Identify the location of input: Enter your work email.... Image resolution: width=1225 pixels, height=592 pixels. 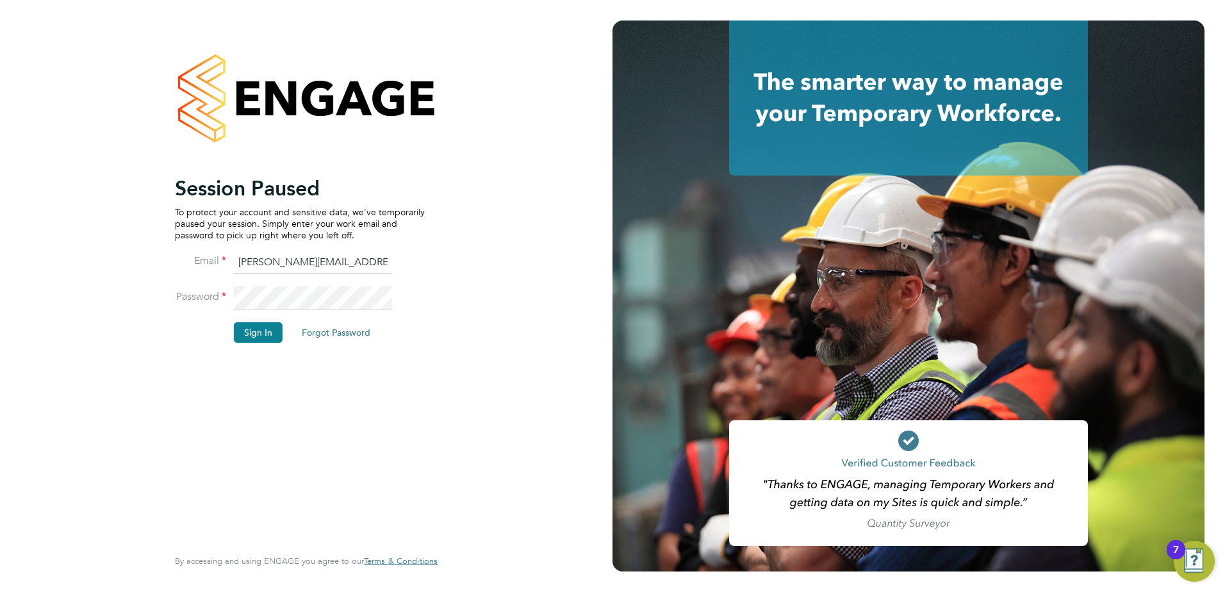
(313, 263).